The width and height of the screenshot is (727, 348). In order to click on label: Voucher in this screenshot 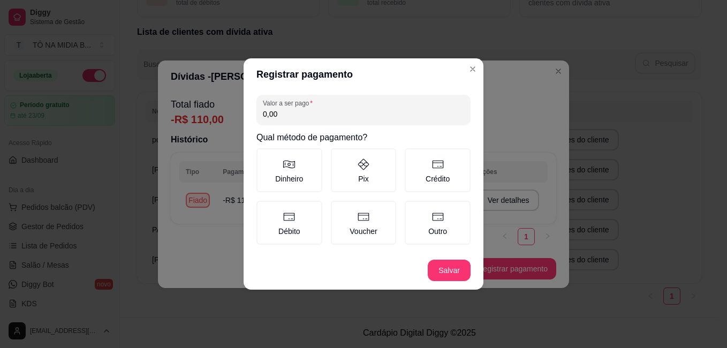, I will do `click(363, 223)`.